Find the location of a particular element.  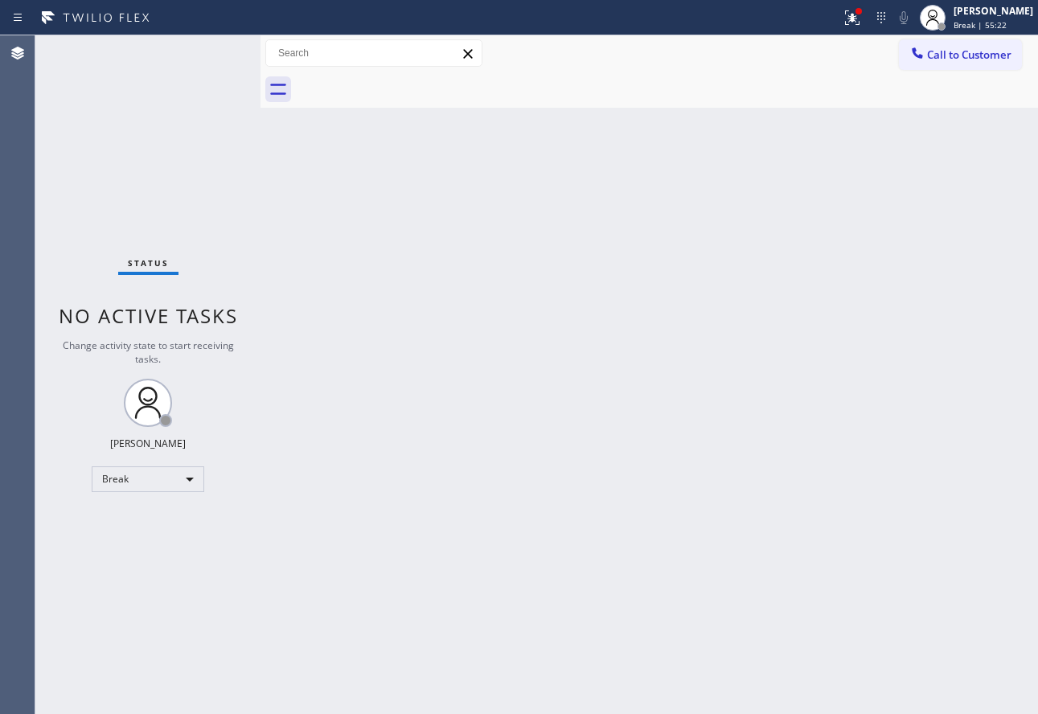

span: Status is located at coordinates (148, 263).